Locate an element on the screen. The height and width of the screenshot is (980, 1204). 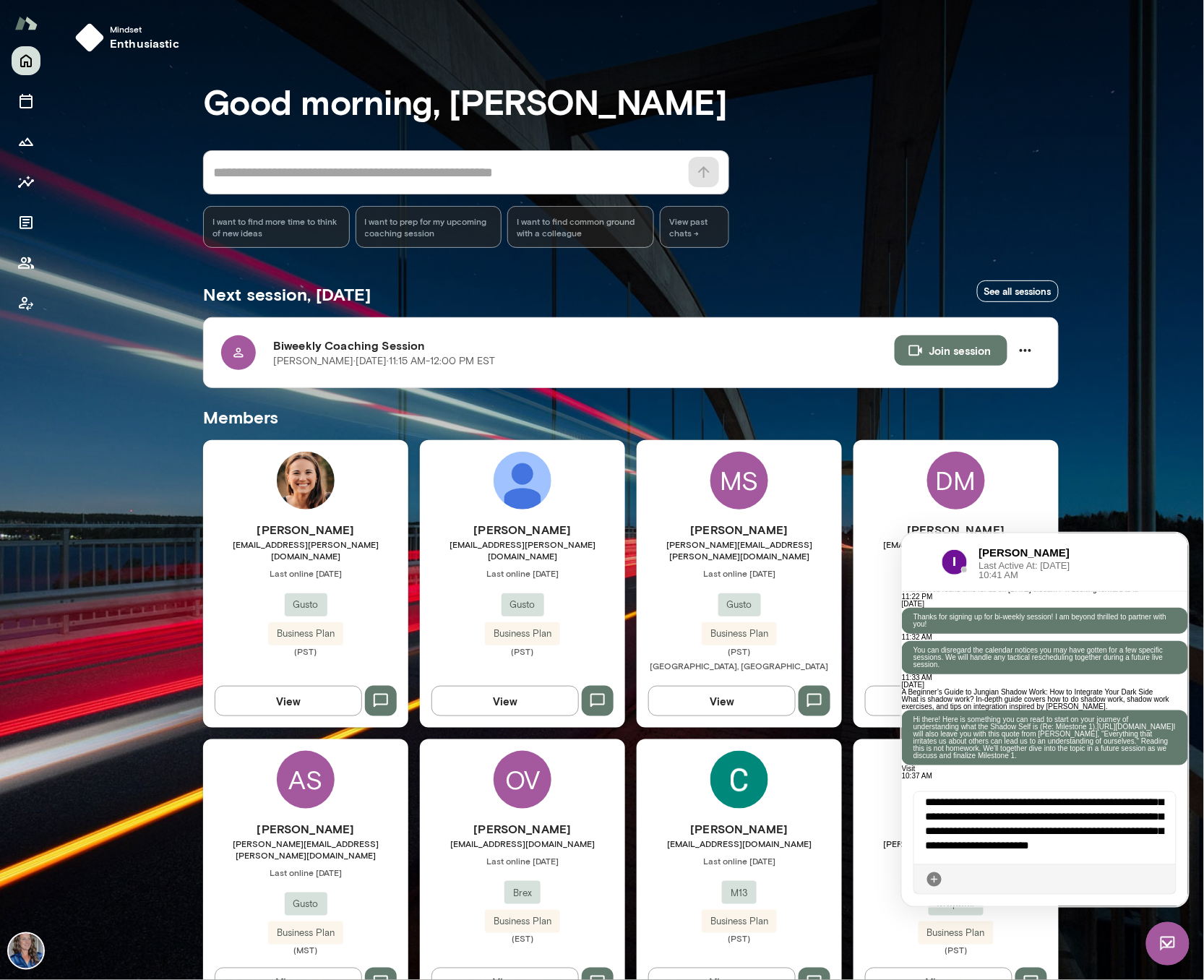
button: Growth Plan is located at coordinates (26, 141).